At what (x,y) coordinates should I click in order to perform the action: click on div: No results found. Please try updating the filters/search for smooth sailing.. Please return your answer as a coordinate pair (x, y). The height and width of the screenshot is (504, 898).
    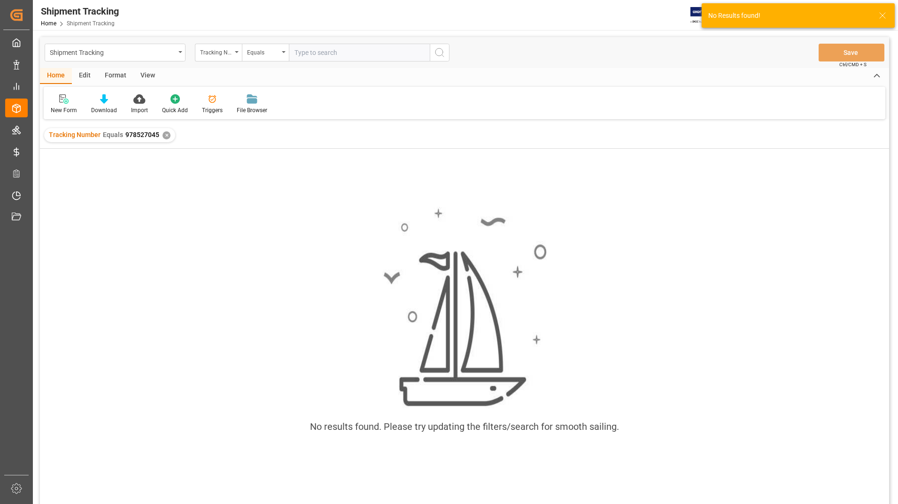
    Looking at the image, I should click on (464, 427).